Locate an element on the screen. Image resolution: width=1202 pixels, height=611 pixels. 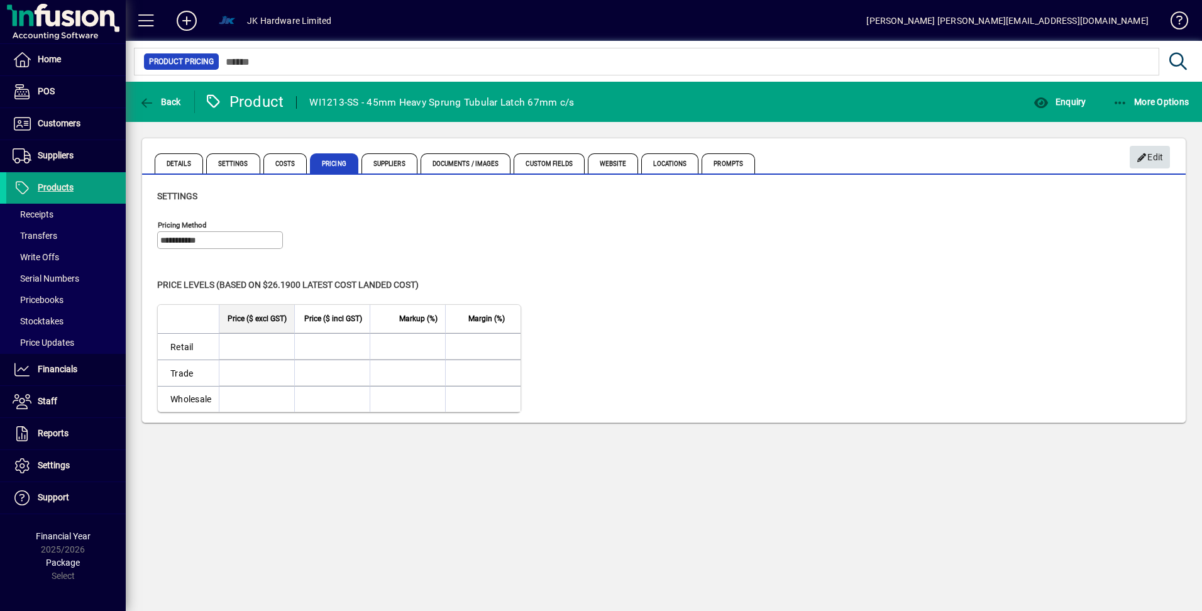
span: Write Offs is located at coordinates (36, 257).